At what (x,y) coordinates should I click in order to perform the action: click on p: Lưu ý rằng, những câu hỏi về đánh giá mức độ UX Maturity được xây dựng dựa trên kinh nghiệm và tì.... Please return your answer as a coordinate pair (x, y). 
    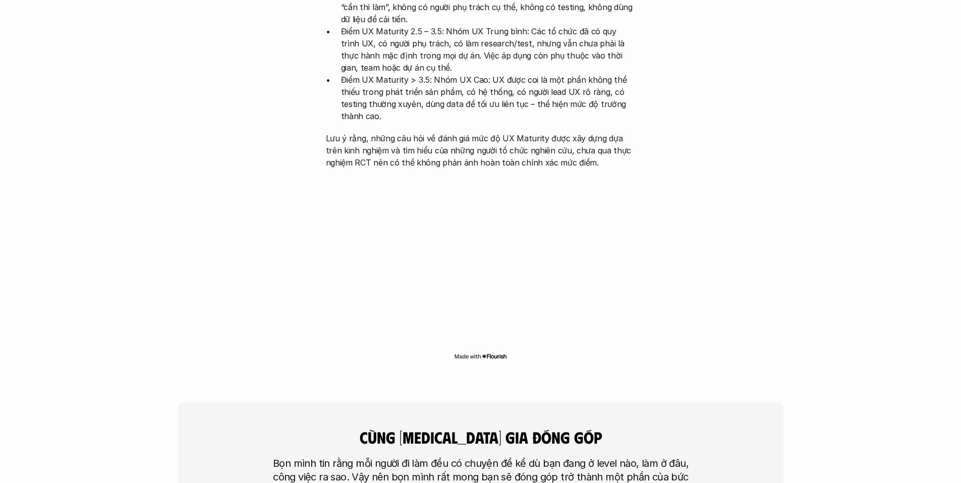
    Looking at the image, I should click on (481, 150).